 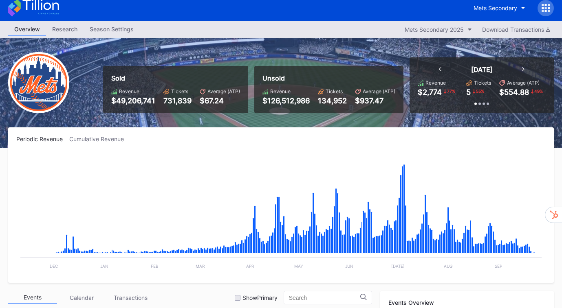 I want to click on div: Periodic Revenue, so click(x=43, y=139).